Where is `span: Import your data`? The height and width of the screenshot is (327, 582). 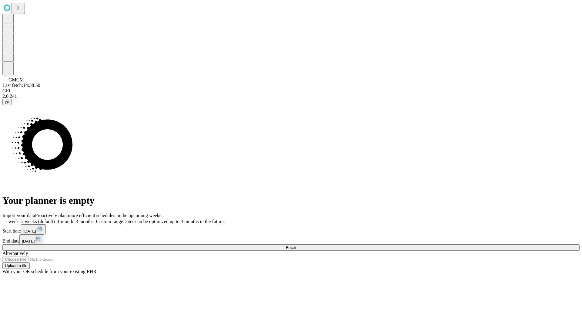
span: Import your data is located at coordinates (19, 215).